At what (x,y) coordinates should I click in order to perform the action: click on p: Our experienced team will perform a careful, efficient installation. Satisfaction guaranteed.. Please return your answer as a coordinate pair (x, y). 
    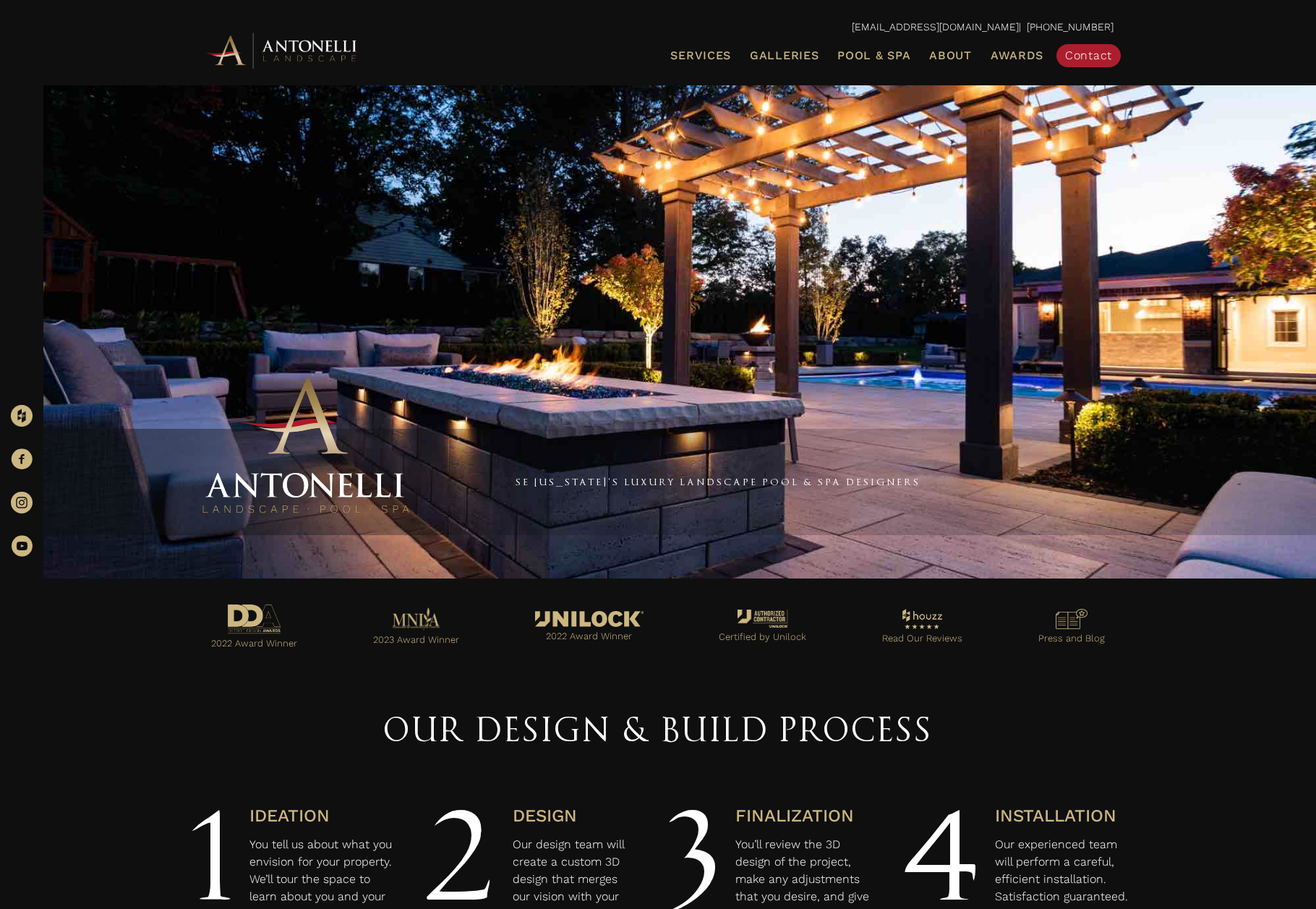
    Looking at the image, I should click on (1062, 871).